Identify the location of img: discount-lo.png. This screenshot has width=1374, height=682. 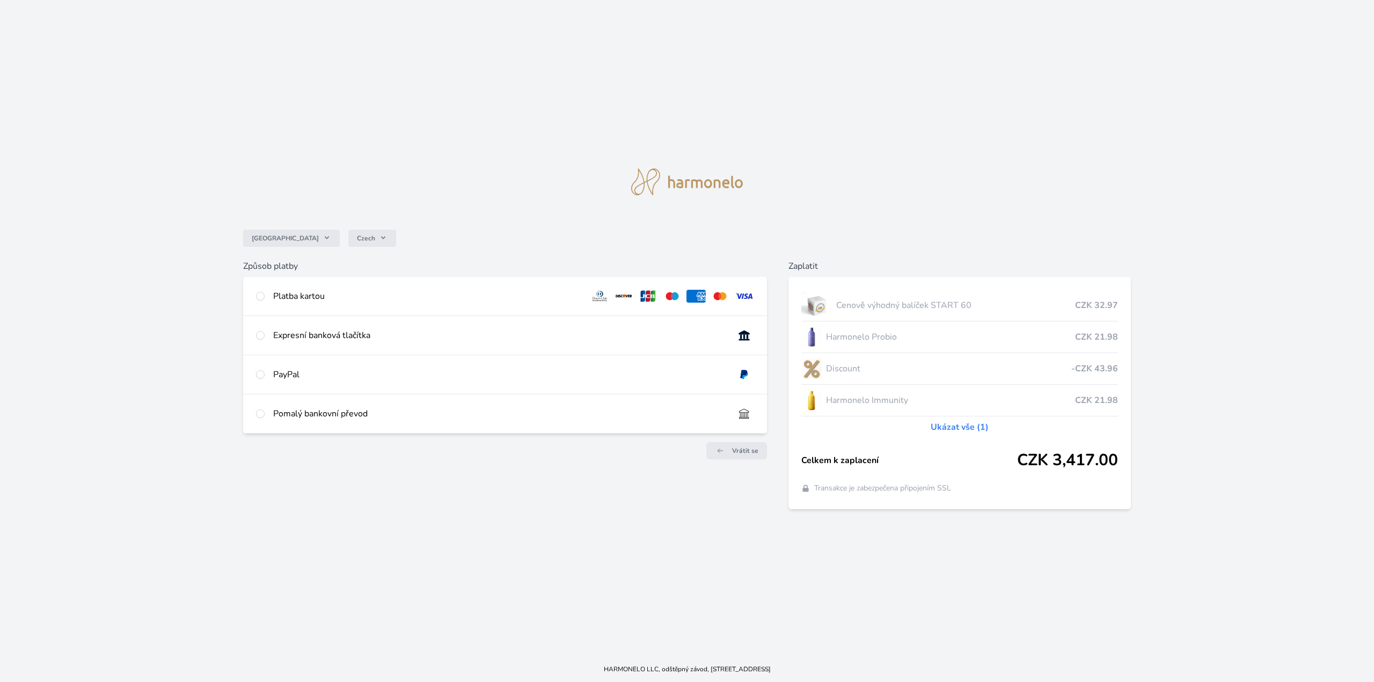
(812, 369).